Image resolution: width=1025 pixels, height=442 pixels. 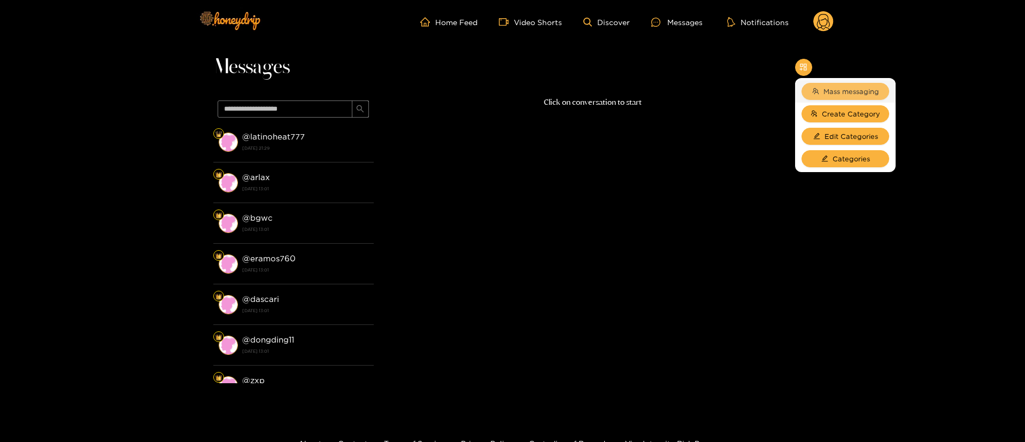 I want to click on span: Categories, so click(x=851, y=159).